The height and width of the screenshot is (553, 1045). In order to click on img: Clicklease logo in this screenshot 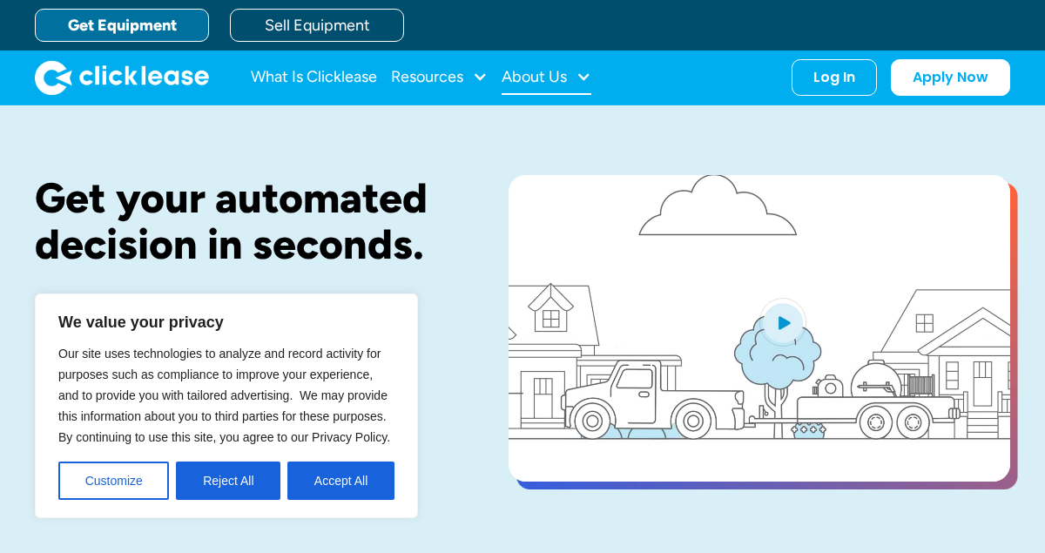, I will do `click(122, 77)`.